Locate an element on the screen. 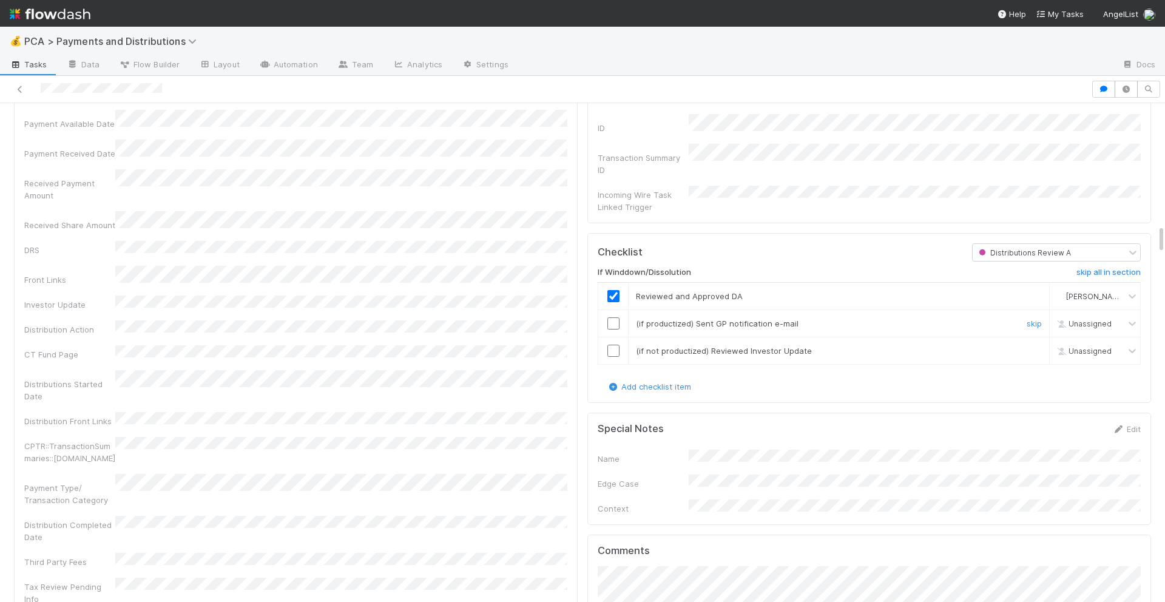  a: Settings is located at coordinates (485, 66).